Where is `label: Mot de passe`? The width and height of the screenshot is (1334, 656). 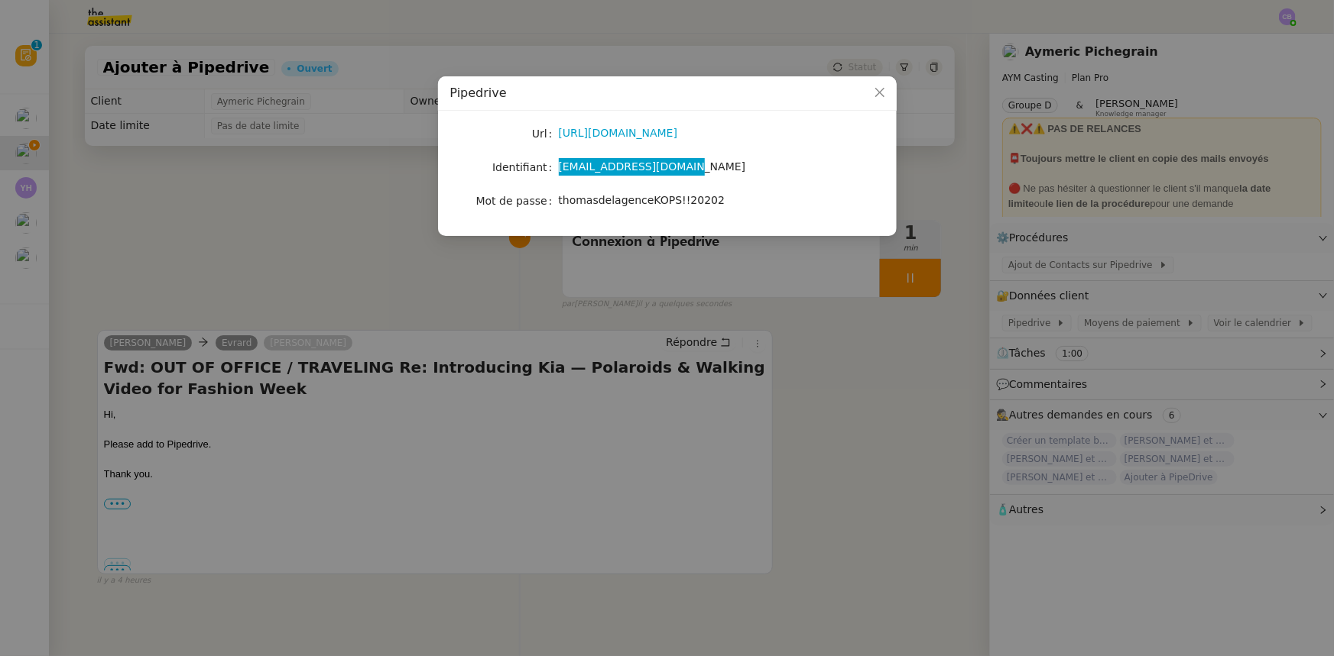
label: Mot de passe is located at coordinates (517, 201).